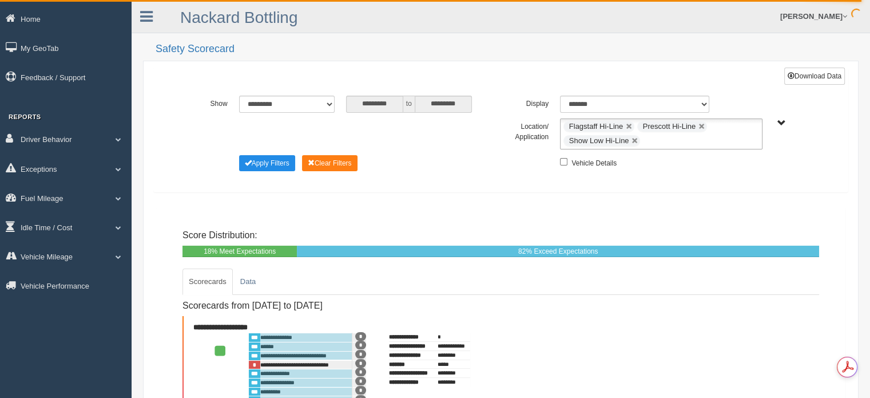 The width and height of the screenshot is (870, 398). What do you see at coordinates (507, 49) in the screenshot?
I see `h2: Safety Scorecard` at bounding box center [507, 49].